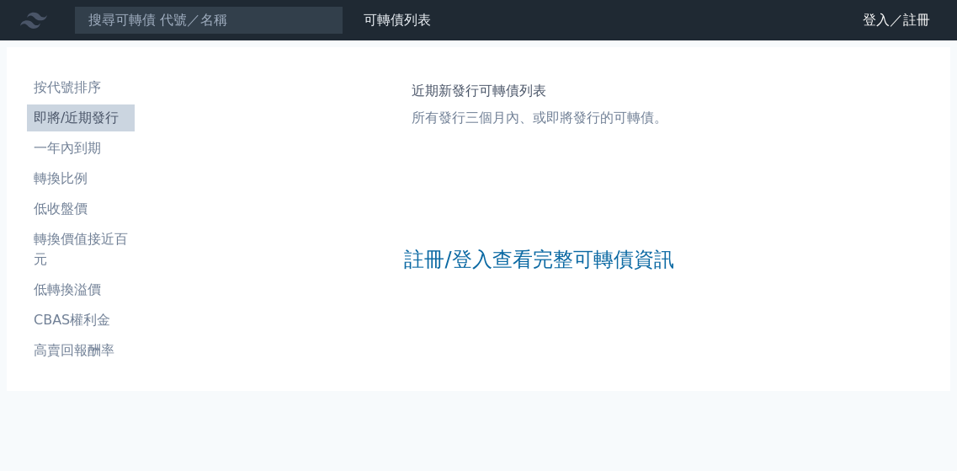  What do you see at coordinates (540, 91) in the screenshot?
I see `h1: 近期新發行可轉債列表` at bounding box center [540, 91].